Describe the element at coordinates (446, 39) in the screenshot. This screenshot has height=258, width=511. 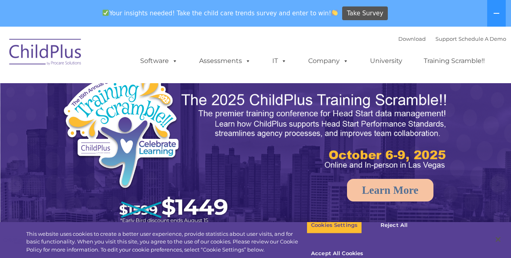
I see `a: Support` at that location.